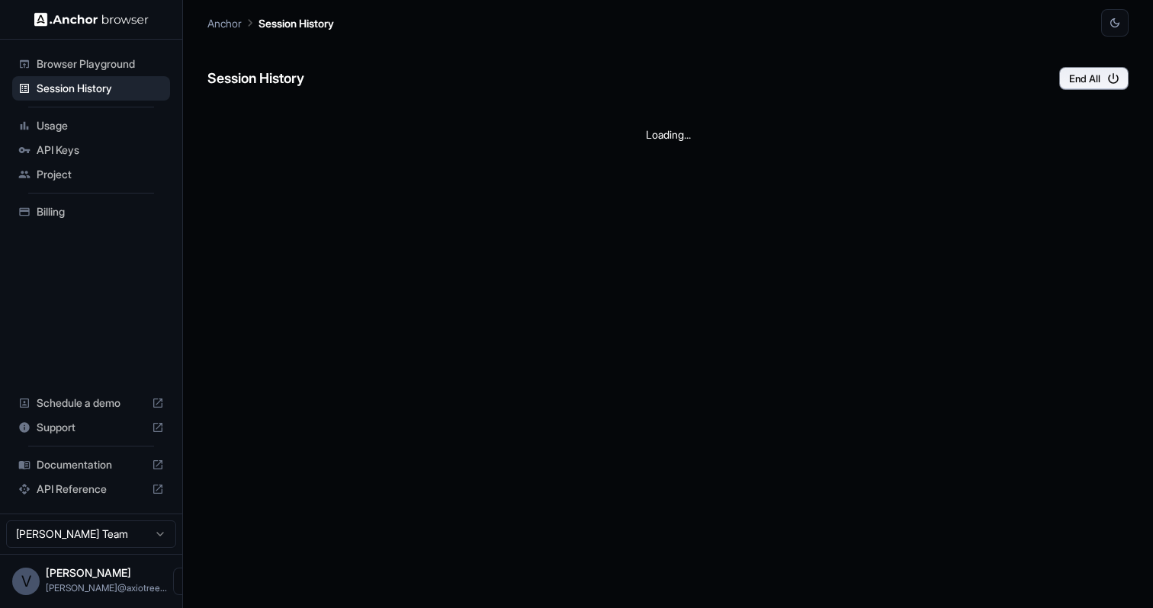 Image resolution: width=1153 pixels, height=608 pixels. Describe the element at coordinates (26, 582) in the screenshot. I see `div: V` at that location.